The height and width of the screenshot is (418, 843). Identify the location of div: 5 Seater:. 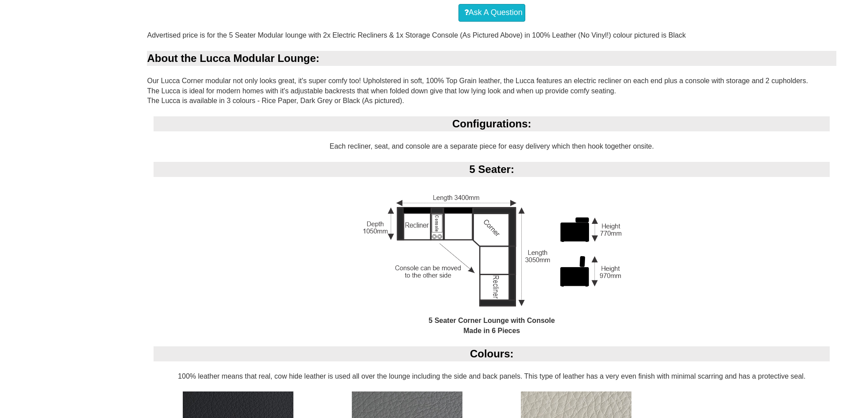
(492, 170).